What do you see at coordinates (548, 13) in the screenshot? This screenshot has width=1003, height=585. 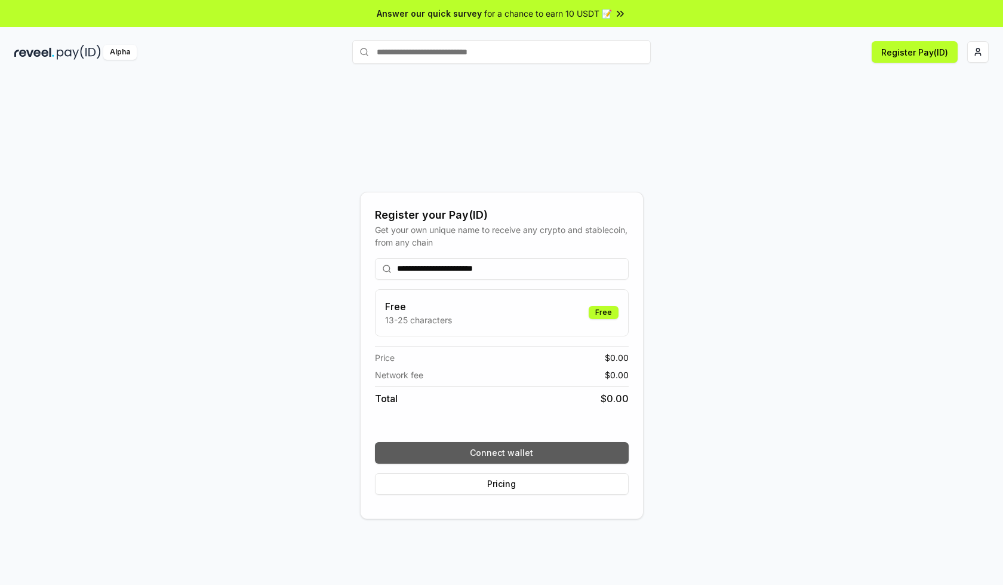 I see `span: for a chance to earn 10 USDT 📝` at bounding box center [548, 13].